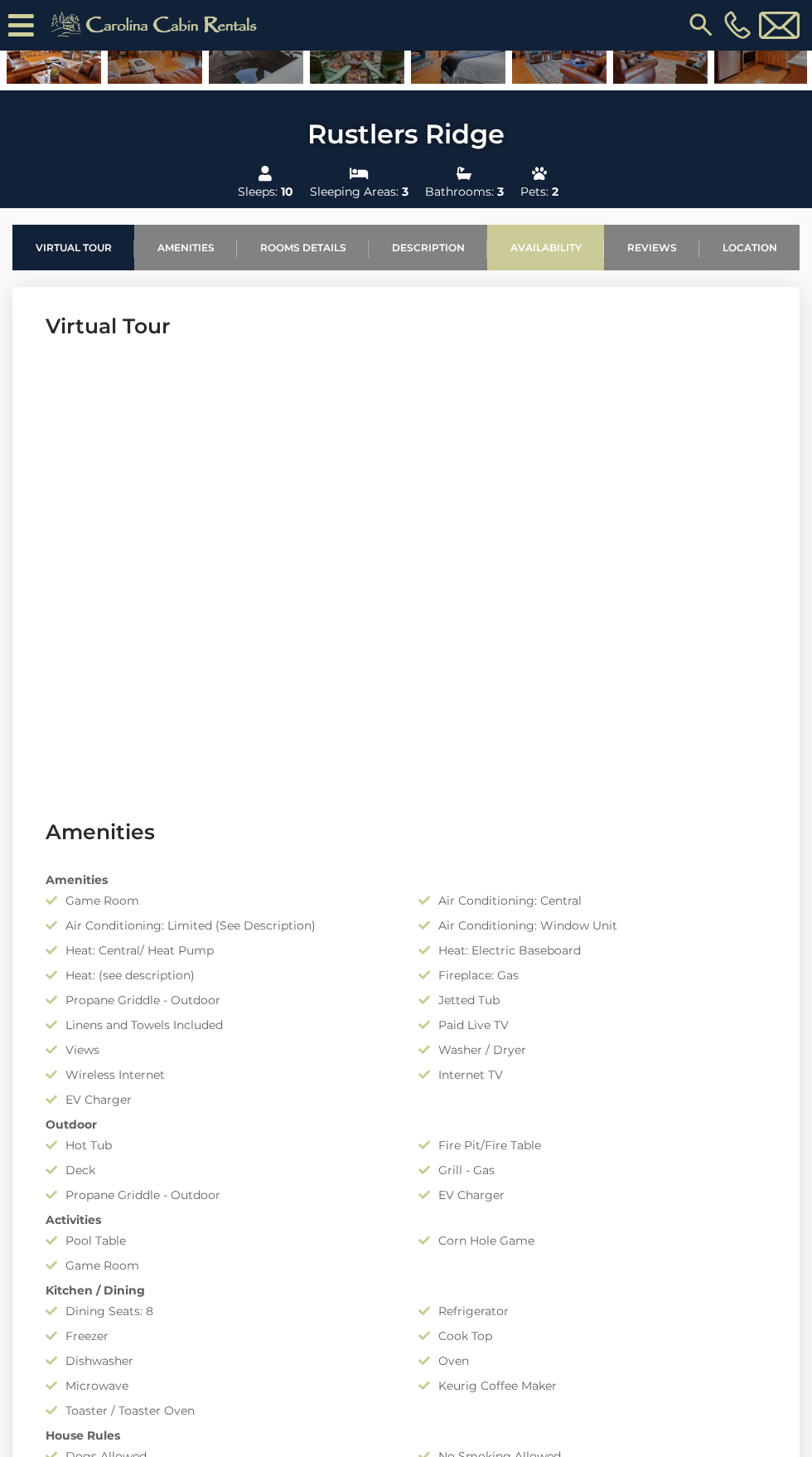  What do you see at coordinates (157, 25) in the screenshot?
I see `img: Khaki-logo.png` at bounding box center [157, 25].